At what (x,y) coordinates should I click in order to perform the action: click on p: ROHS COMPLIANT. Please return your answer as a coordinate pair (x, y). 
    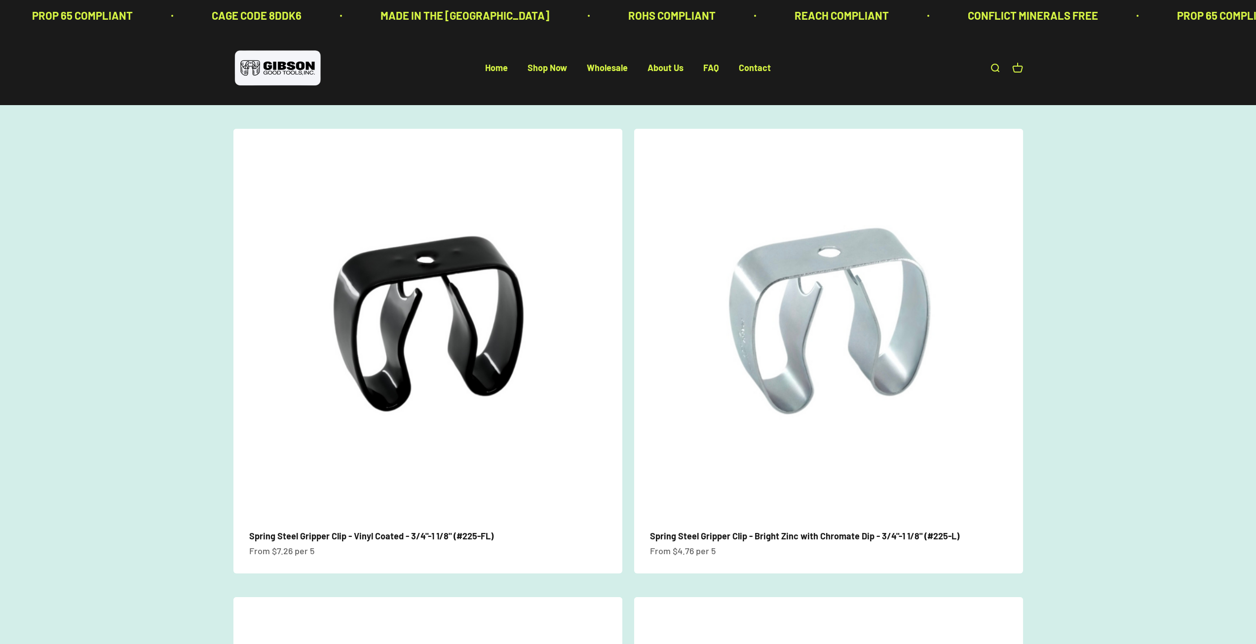
    Looking at the image, I should click on (672, 15).